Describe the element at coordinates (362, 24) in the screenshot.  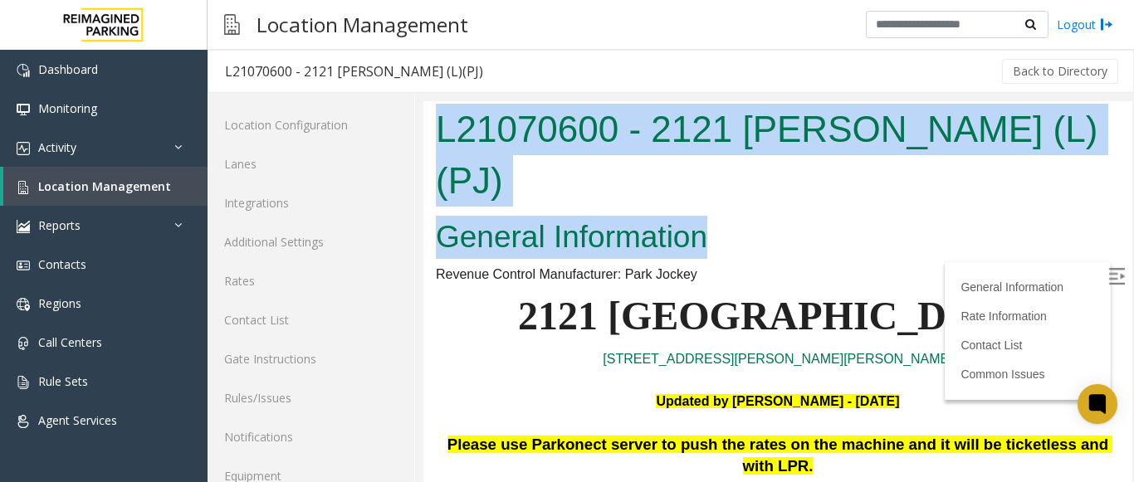
I see `h3: Location Management` at that location.